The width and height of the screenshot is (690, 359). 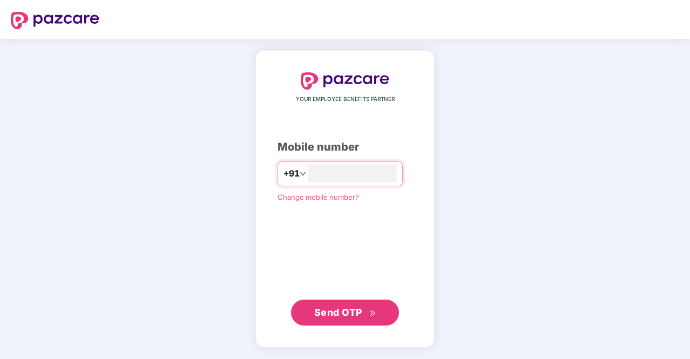 I want to click on span: YOUR EMPLOYEE BENEFITS PARTNER, so click(x=345, y=99).